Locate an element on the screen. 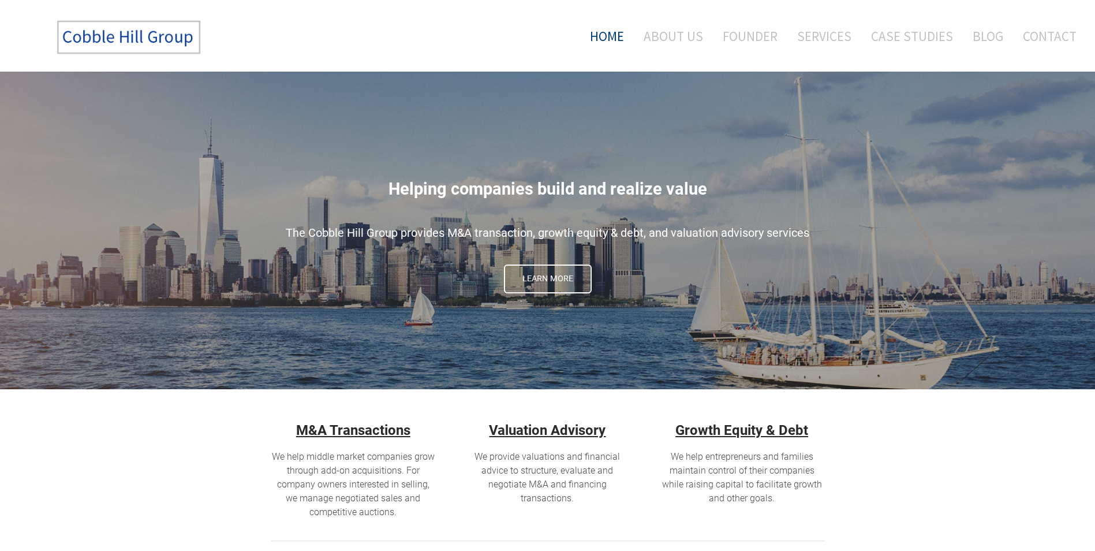  a: Case Studies is located at coordinates (912, 36).